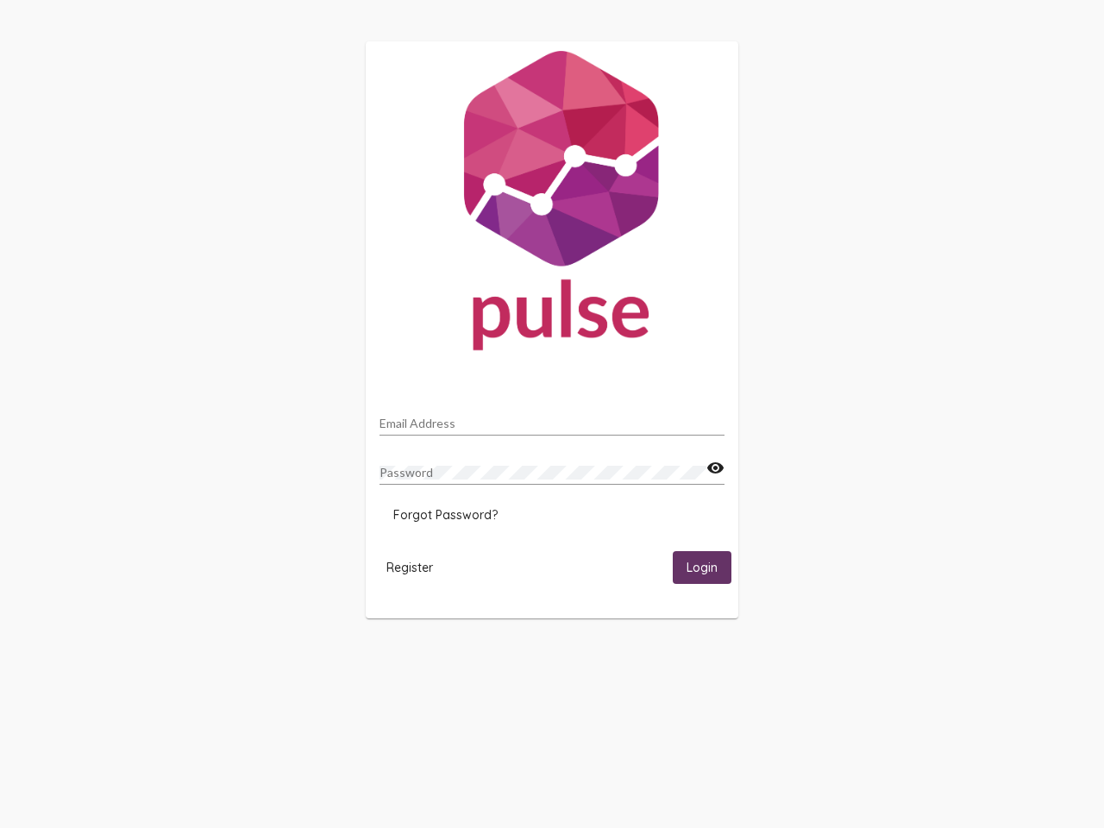 The width and height of the screenshot is (1104, 828). Describe the element at coordinates (445, 515) in the screenshot. I see `button: Forgot Password?` at that location.